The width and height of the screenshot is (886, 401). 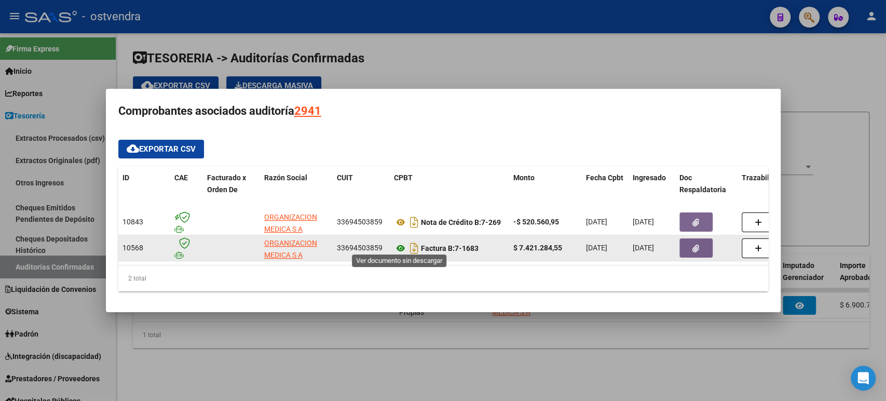 What do you see at coordinates (133, 148) in the screenshot?
I see `mat-icon: cloud_download` at bounding box center [133, 148].